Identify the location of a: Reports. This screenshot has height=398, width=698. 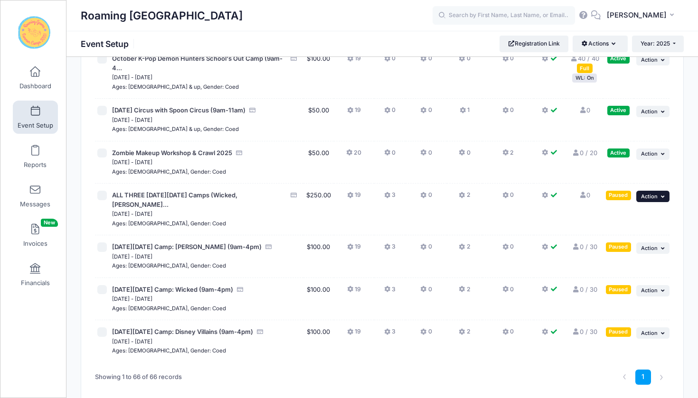
(35, 157).